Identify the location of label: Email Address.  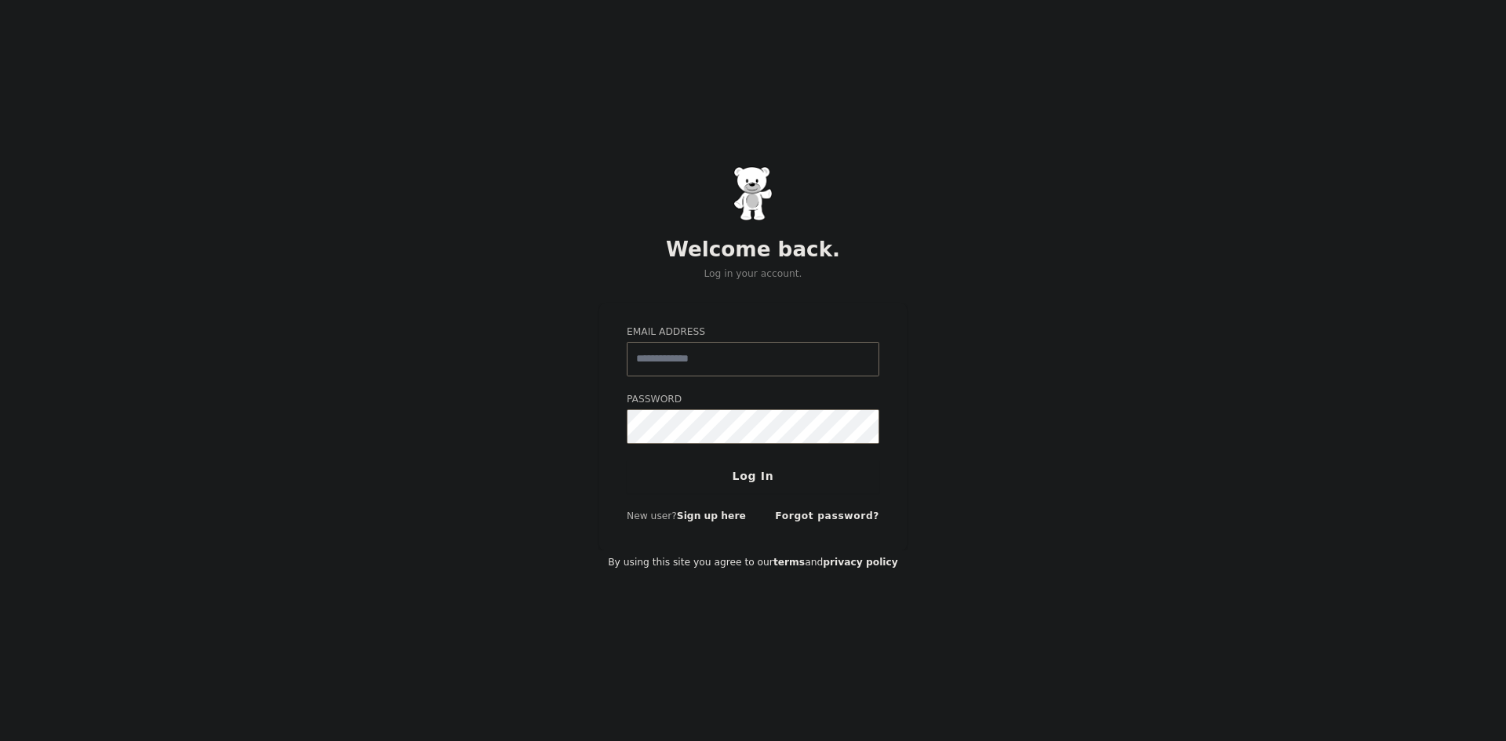
(753, 333).